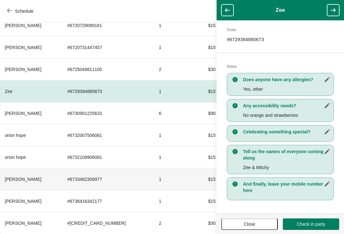 This screenshot has height=234, width=344. I want to click on h3: Celebrating something special?, so click(286, 132).